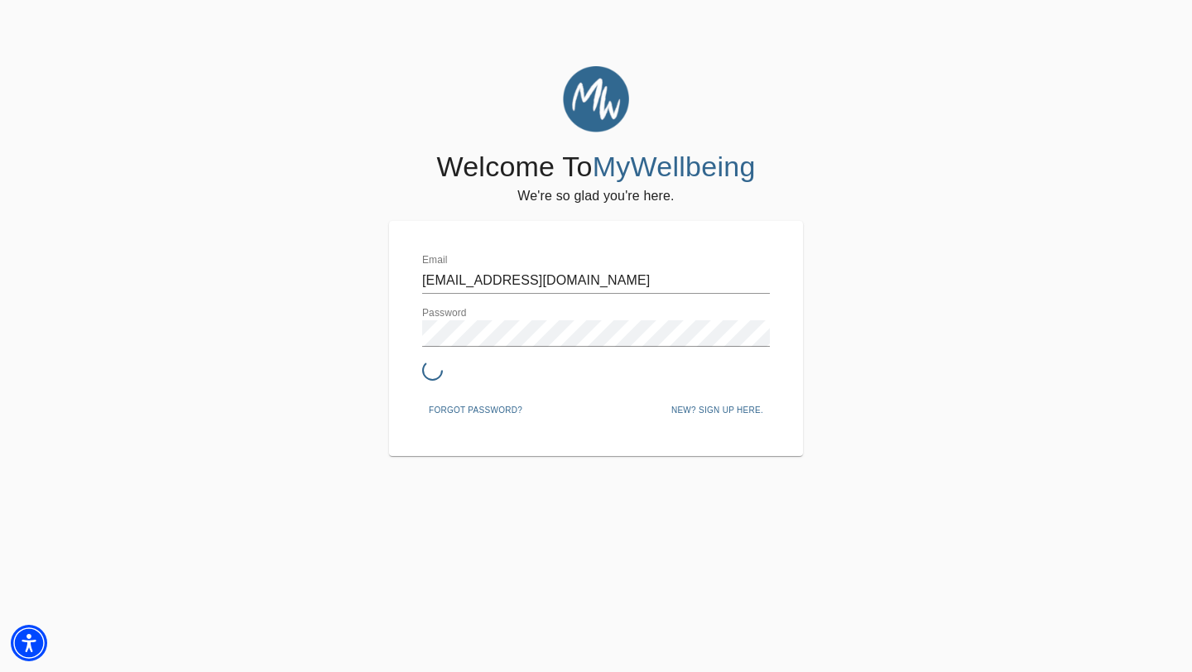 The width and height of the screenshot is (1192, 672). Describe the element at coordinates (475, 411) in the screenshot. I see `button: Forgot password?` at that location.